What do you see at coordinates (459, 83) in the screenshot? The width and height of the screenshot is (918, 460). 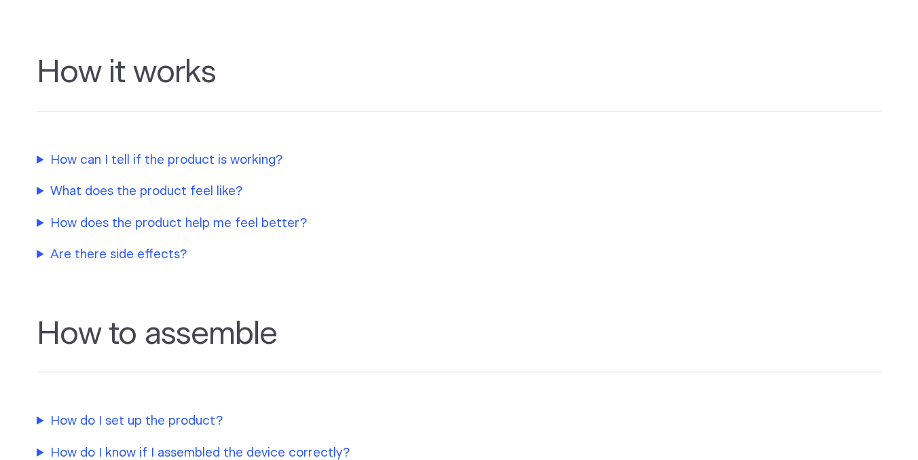 I see `h2: How it works` at bounding box center [459, 83].